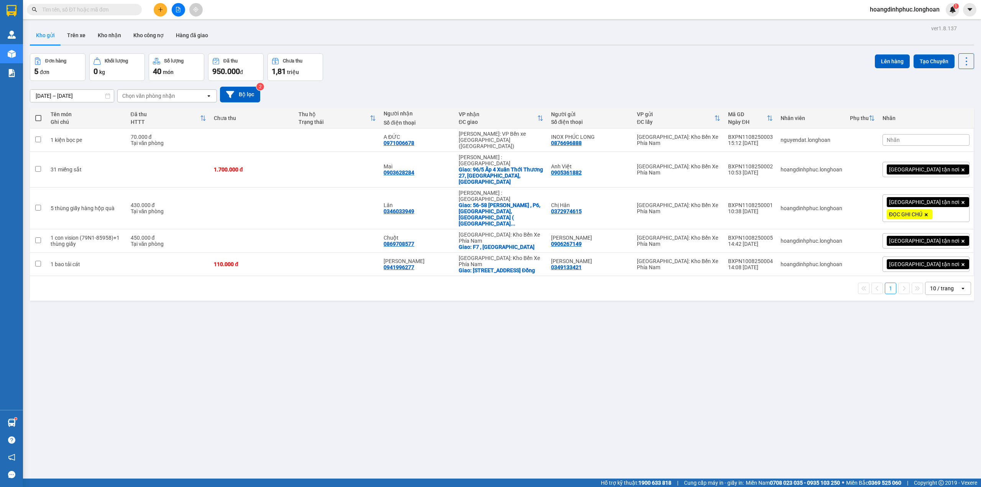 The height and width of the screenshot is (487, 981). What do you see at coordinates (956, 6) in the screenshot?
I see `sup: 1` at bounding box center [956, 6].